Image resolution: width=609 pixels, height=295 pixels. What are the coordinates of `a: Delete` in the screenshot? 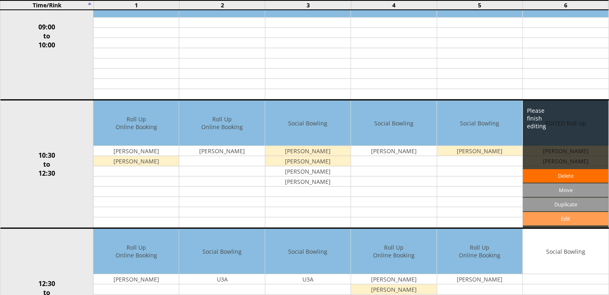 It's located at (566, 176).